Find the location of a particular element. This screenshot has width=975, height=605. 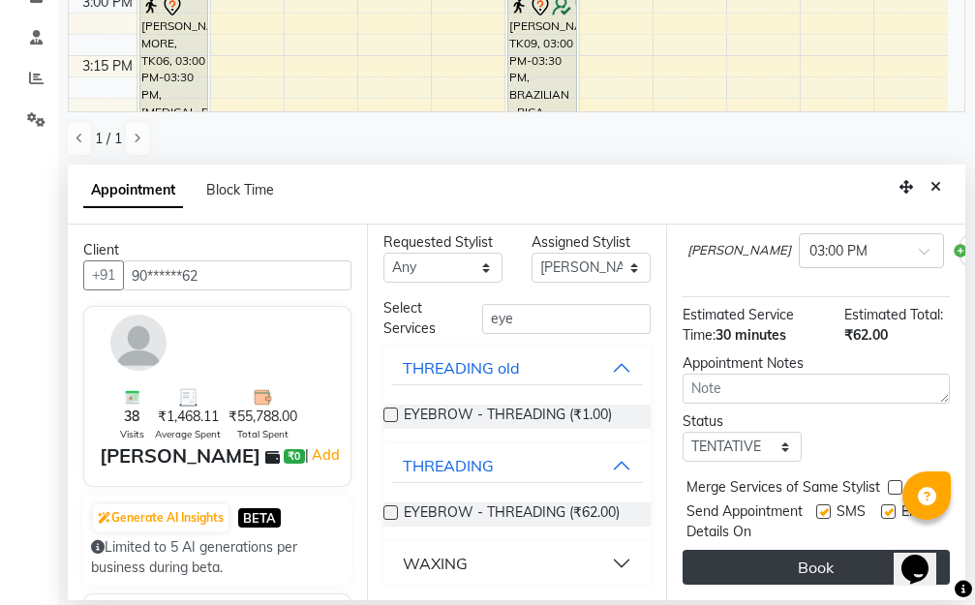

span: ₹0 is located at coordinates (293, 457).